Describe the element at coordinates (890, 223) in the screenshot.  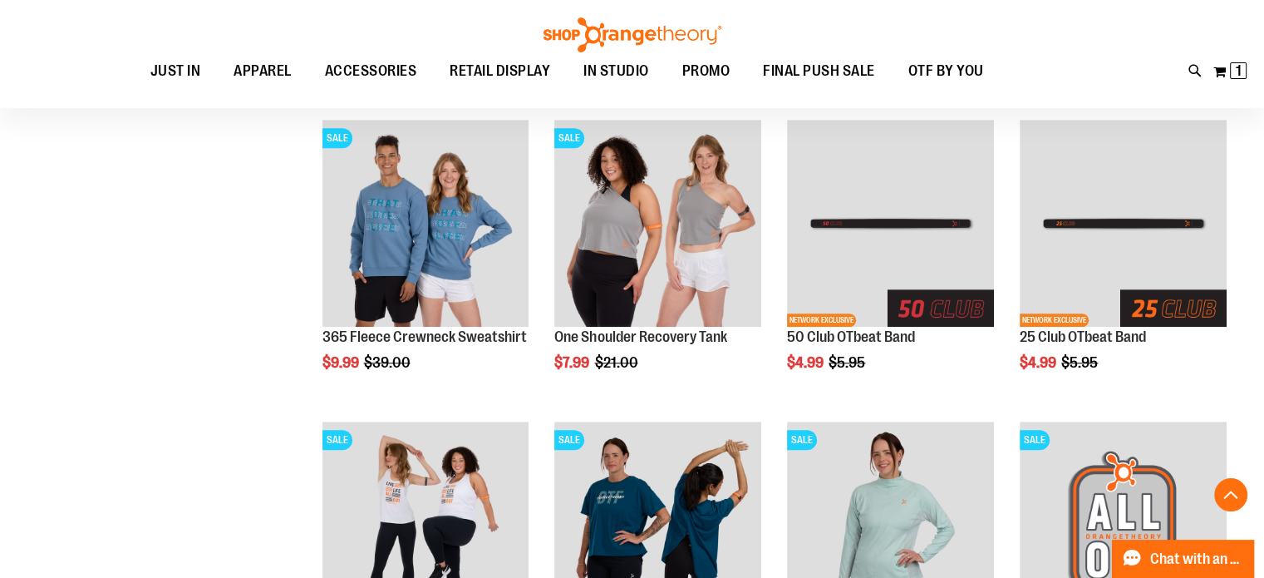
I see `img: Main View of 2024 50 Club OTBeat Band` at that location.